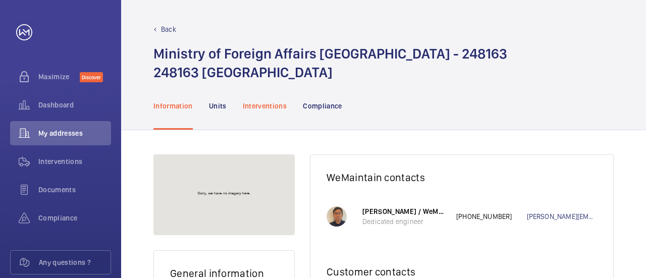 The width and height of the screenshot is (646, 278). I want to click on span: My addresses, so click(75, 133).